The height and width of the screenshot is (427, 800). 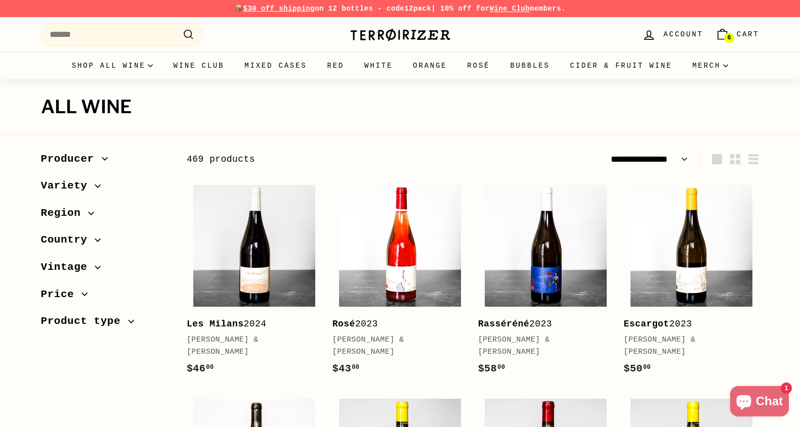 I want to click on b: Escargot, so click(x=646, y=324).